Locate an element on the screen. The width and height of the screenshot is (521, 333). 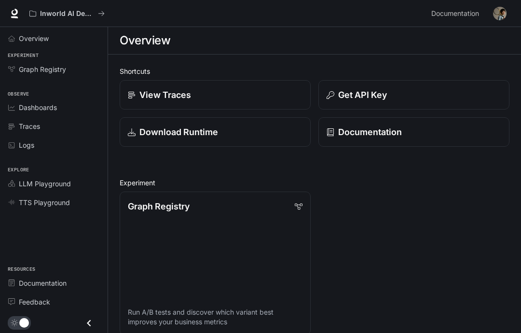
p: View Traces is located at coordinates (165, 95).